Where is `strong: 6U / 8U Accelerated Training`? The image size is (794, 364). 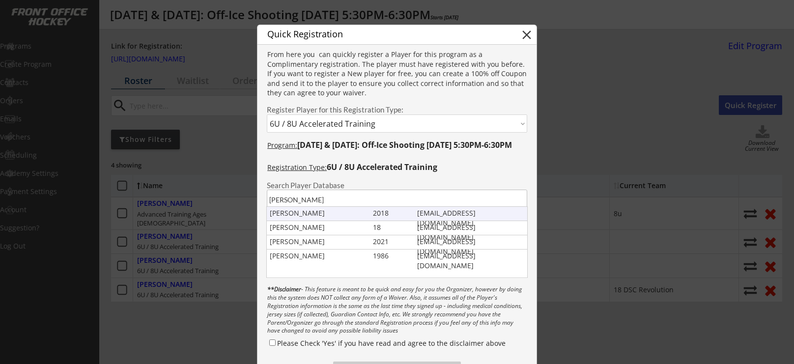
strong: 6U / 8U Accelerated Training is located at coordinates (382, 167).